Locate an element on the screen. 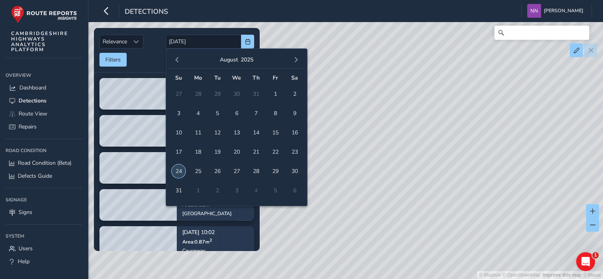 The image size is (603, 279). span: Mo is located at coordinates (198, 78).